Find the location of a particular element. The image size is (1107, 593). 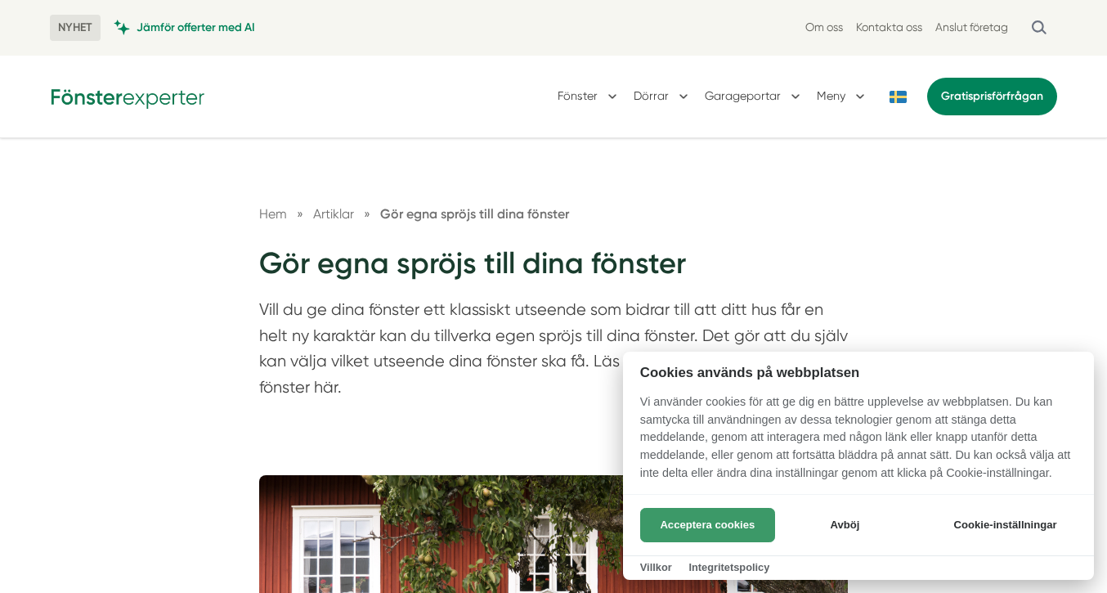

button: Avböj is located at coordinates (844, 525).